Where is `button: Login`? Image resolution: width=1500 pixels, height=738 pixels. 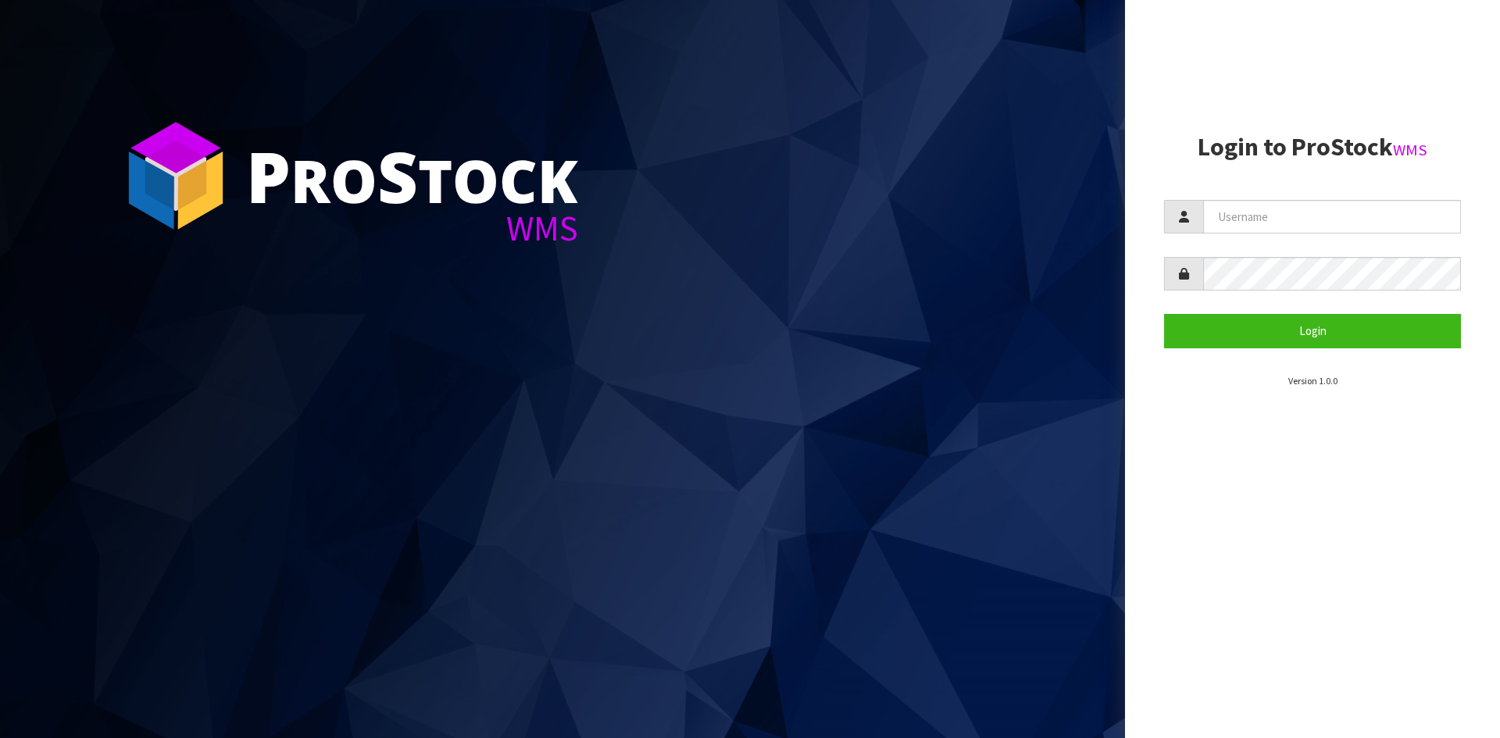
button: Login is located at coordinates (1312, 330).